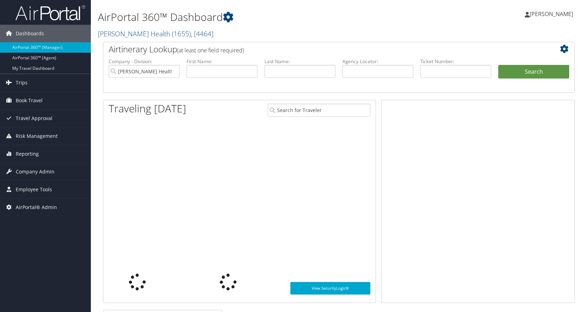 This screenshot has height=312, width=587. Describe the element at coordinates (27, 154) in the screenshot. I see `span: Reporting` at that location.